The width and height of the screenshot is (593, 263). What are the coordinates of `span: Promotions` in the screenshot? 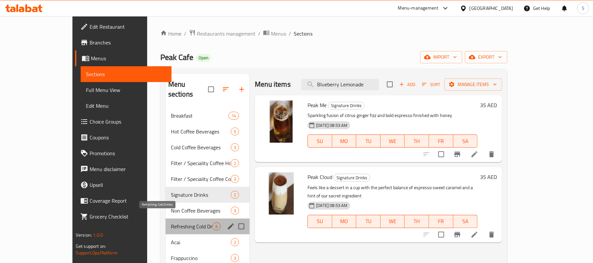 It's located at (128, 153).